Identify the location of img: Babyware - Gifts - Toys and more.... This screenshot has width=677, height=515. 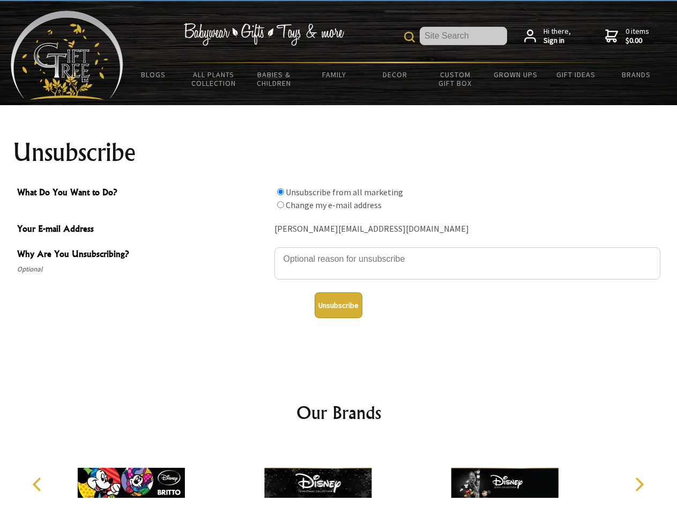
(67, 55).